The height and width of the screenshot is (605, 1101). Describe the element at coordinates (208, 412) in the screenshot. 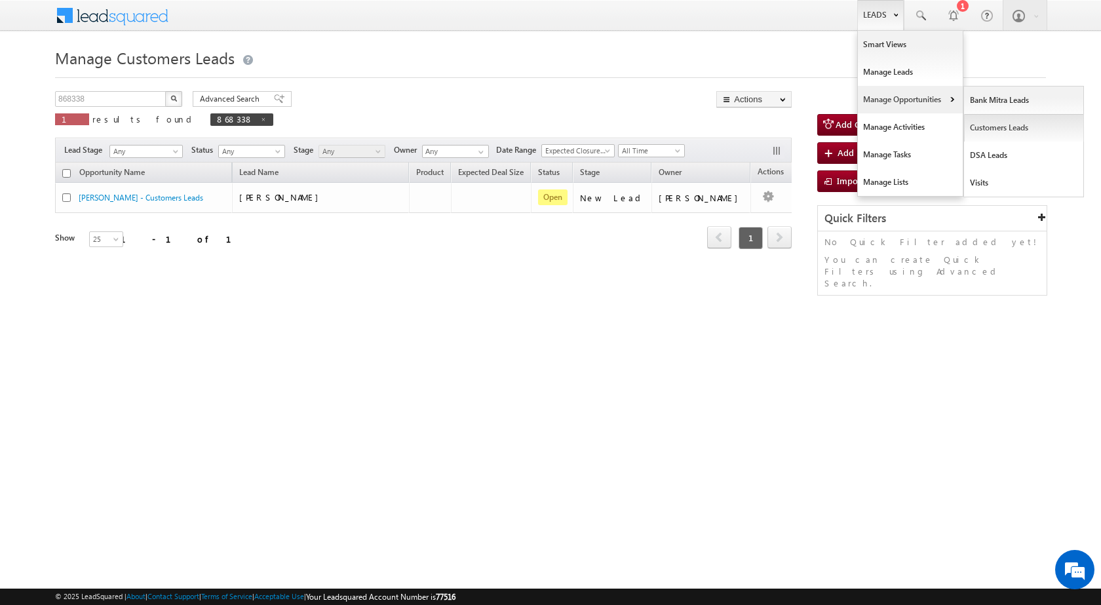

I see `em: Start Chat` at that location.